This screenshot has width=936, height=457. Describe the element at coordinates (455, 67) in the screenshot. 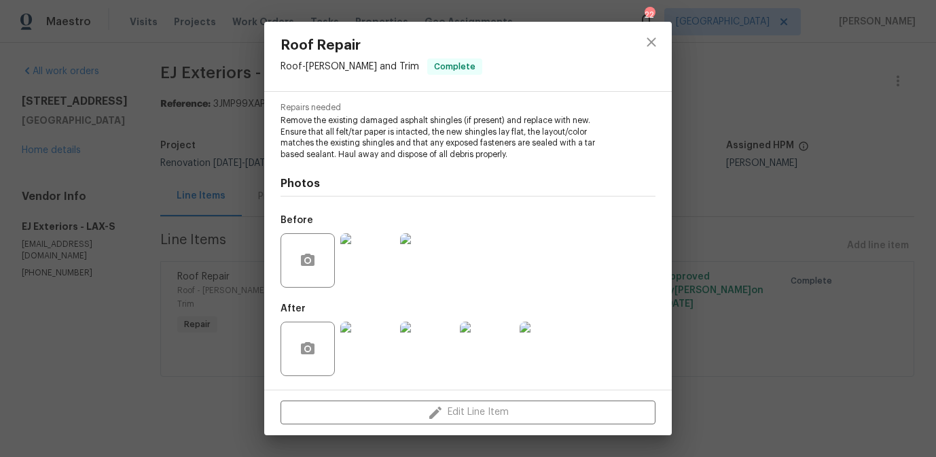

I see `span: Complete` at that location.